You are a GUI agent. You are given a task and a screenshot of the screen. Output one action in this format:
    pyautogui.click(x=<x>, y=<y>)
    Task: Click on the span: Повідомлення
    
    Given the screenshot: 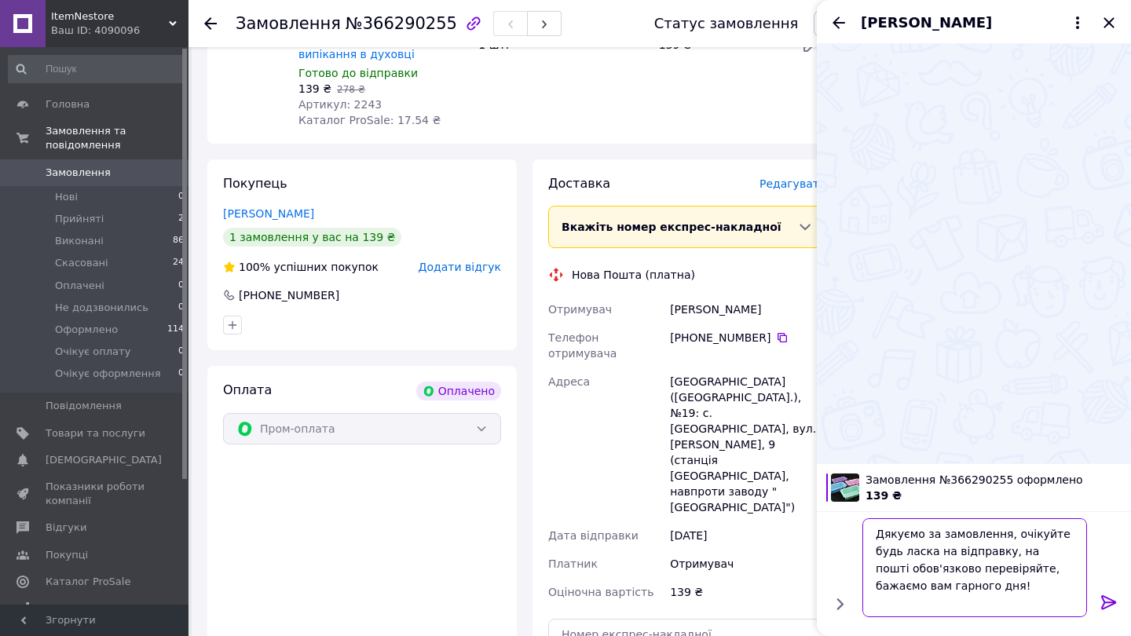 What is the action you would take?
    pyautogui.click(x=83, y=406)
    